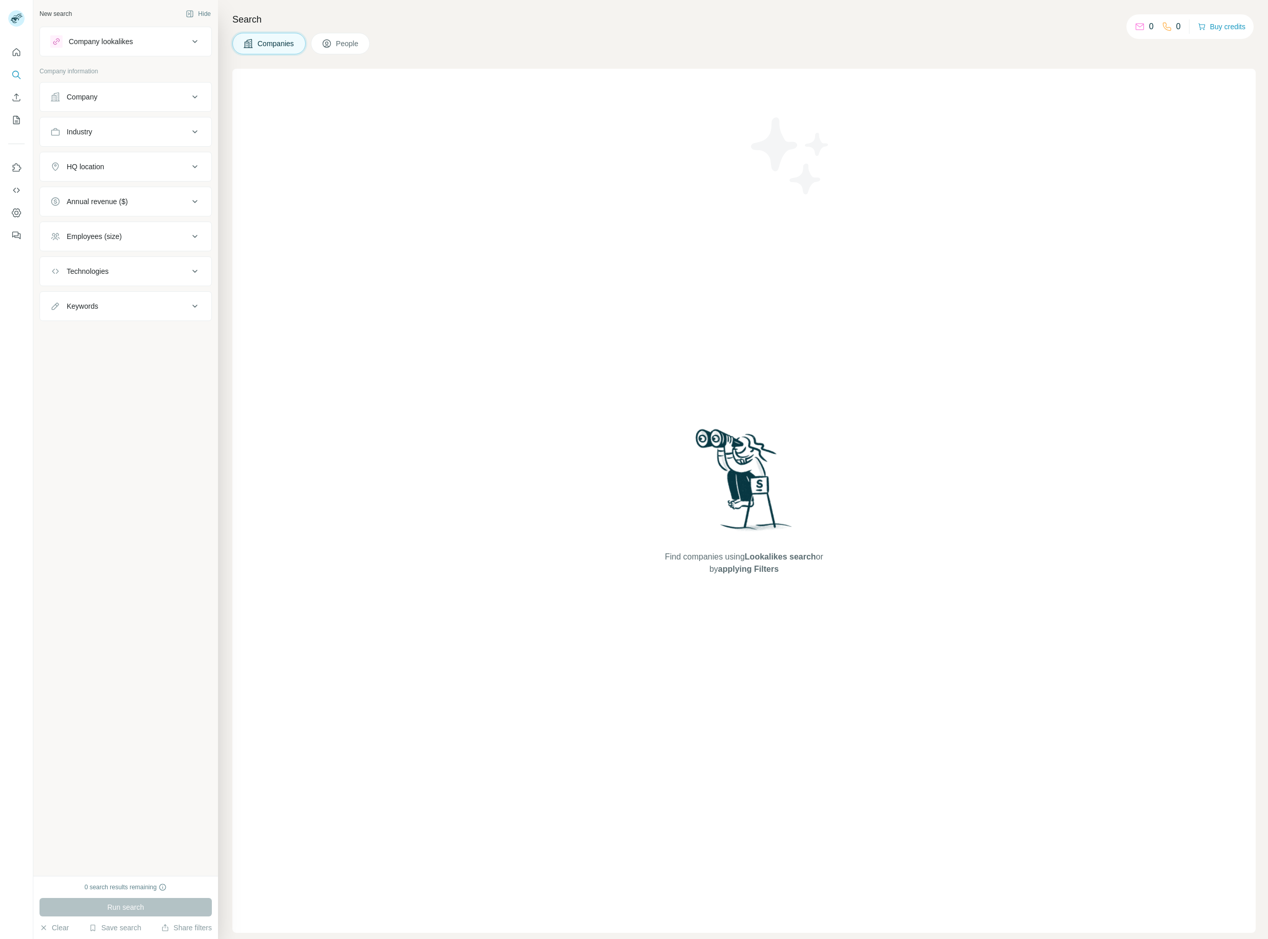  What do you see at coordinates (16, 190) in the screenshot?
I see `button: Use Surfe API` at bounding box center [16, 190].